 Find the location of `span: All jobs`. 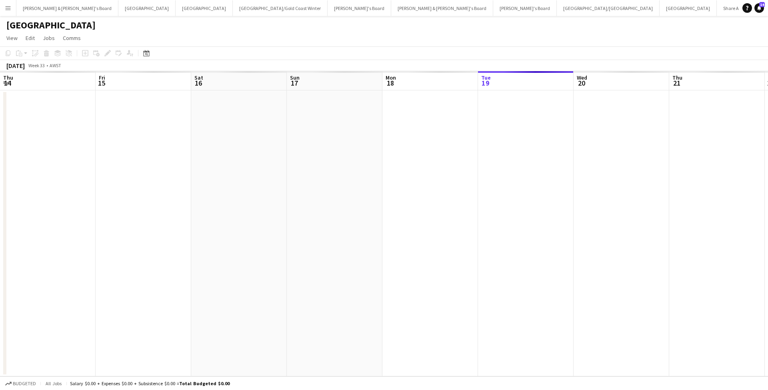

span: All jobs is located at coordinates (54, 383).